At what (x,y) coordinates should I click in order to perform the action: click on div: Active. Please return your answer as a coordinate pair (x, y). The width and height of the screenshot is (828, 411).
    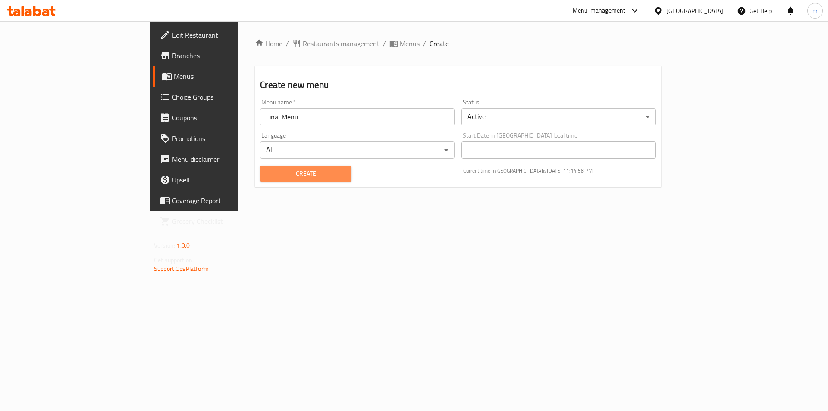
    Looking at the image, I should click on (559, 117).